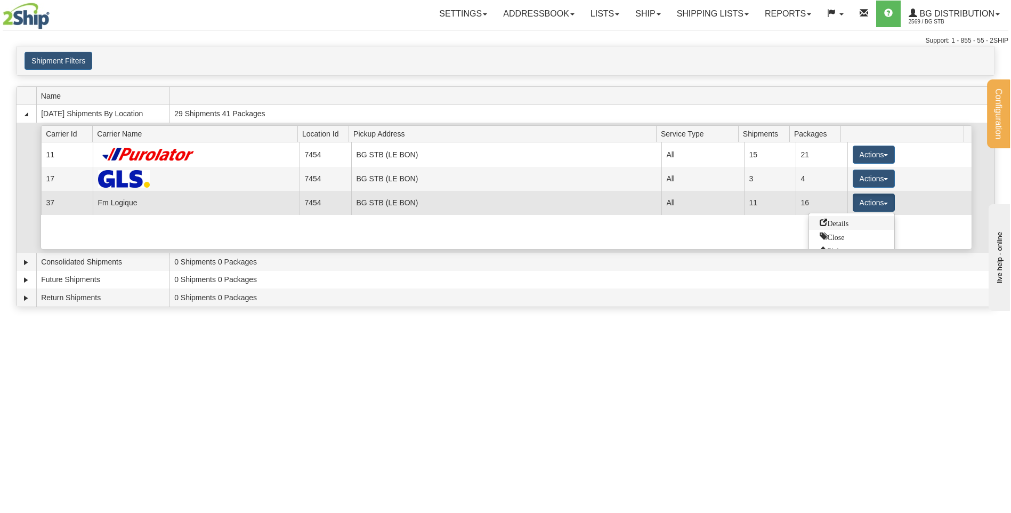  What do you see at coordinates (67, 179) in the screenshot?
I see `td: 17` at bounding box center [67, 179].